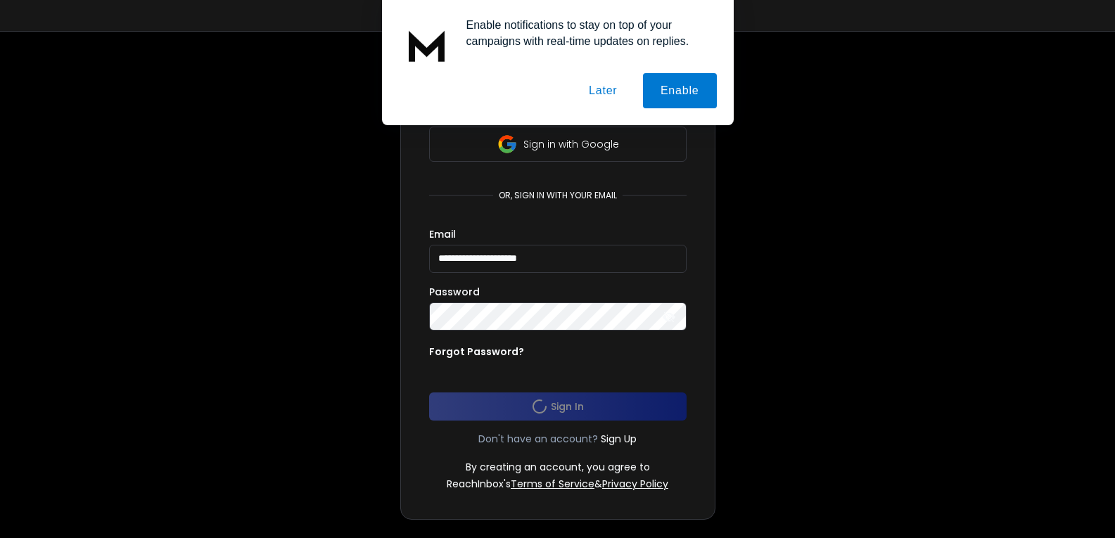  I want to click on button: Enable, so click(680, 91).